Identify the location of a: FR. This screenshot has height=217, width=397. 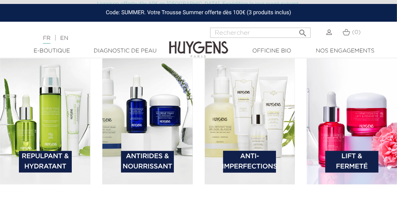
(47, 39).